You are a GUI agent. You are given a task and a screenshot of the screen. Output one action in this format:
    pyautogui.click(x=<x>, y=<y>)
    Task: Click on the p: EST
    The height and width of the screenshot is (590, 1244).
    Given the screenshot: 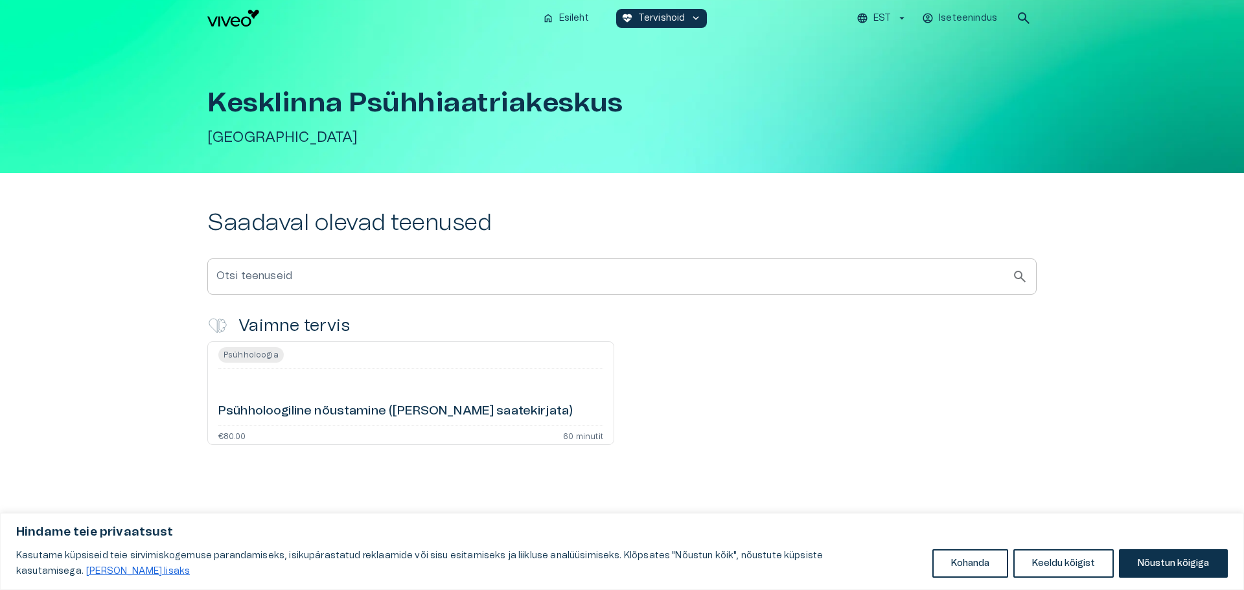 What is the action you would take?
    pyautogui.click(x=882, y=18)
    